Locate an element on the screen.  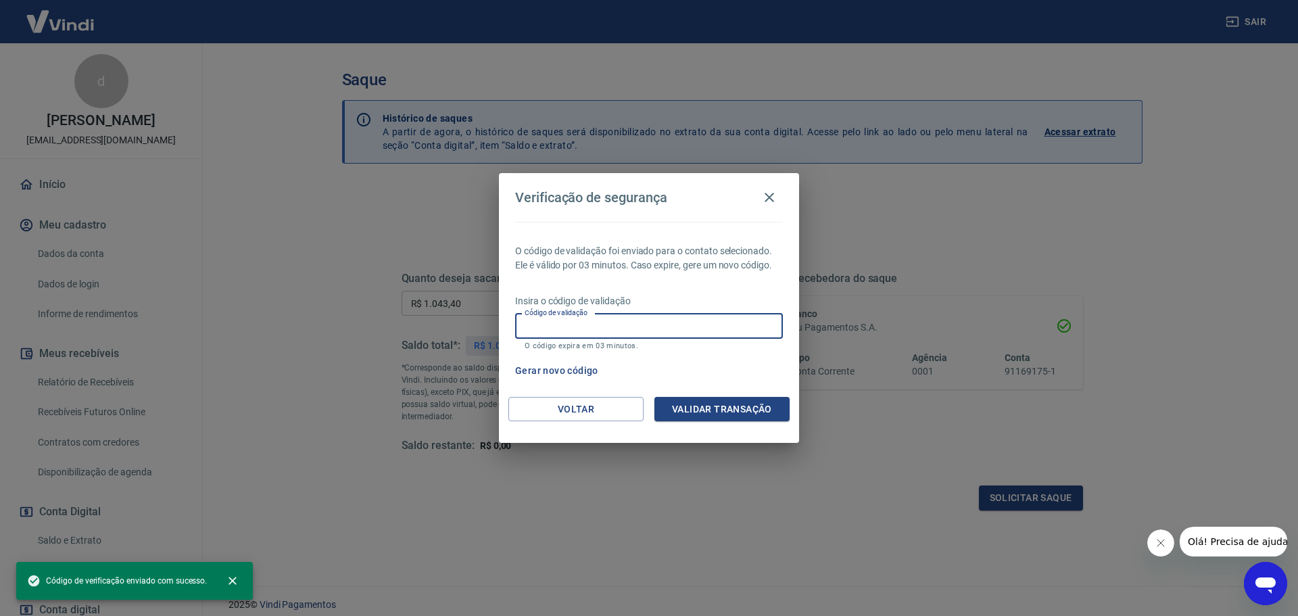
span: Olá! Precisa de ajuda? is located at coordinates (61, 15).